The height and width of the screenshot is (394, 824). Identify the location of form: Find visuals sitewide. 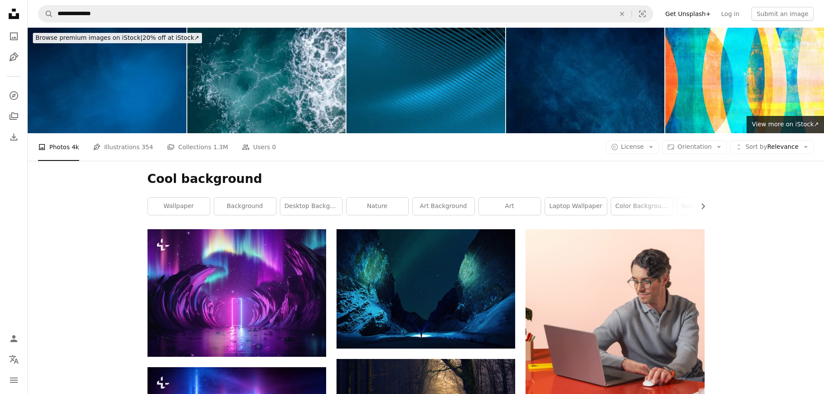
(346, 14).